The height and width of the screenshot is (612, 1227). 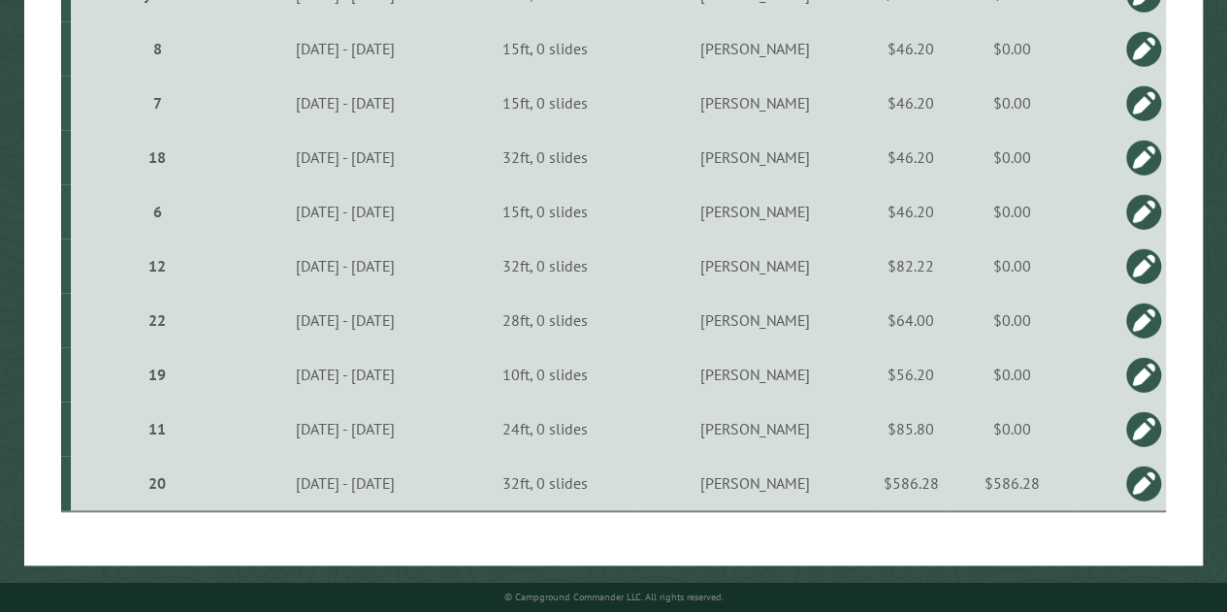 What do you see at coordinates (157, 157) in the screenshot?
I see `div: 18` at bounding box center [157, 157].